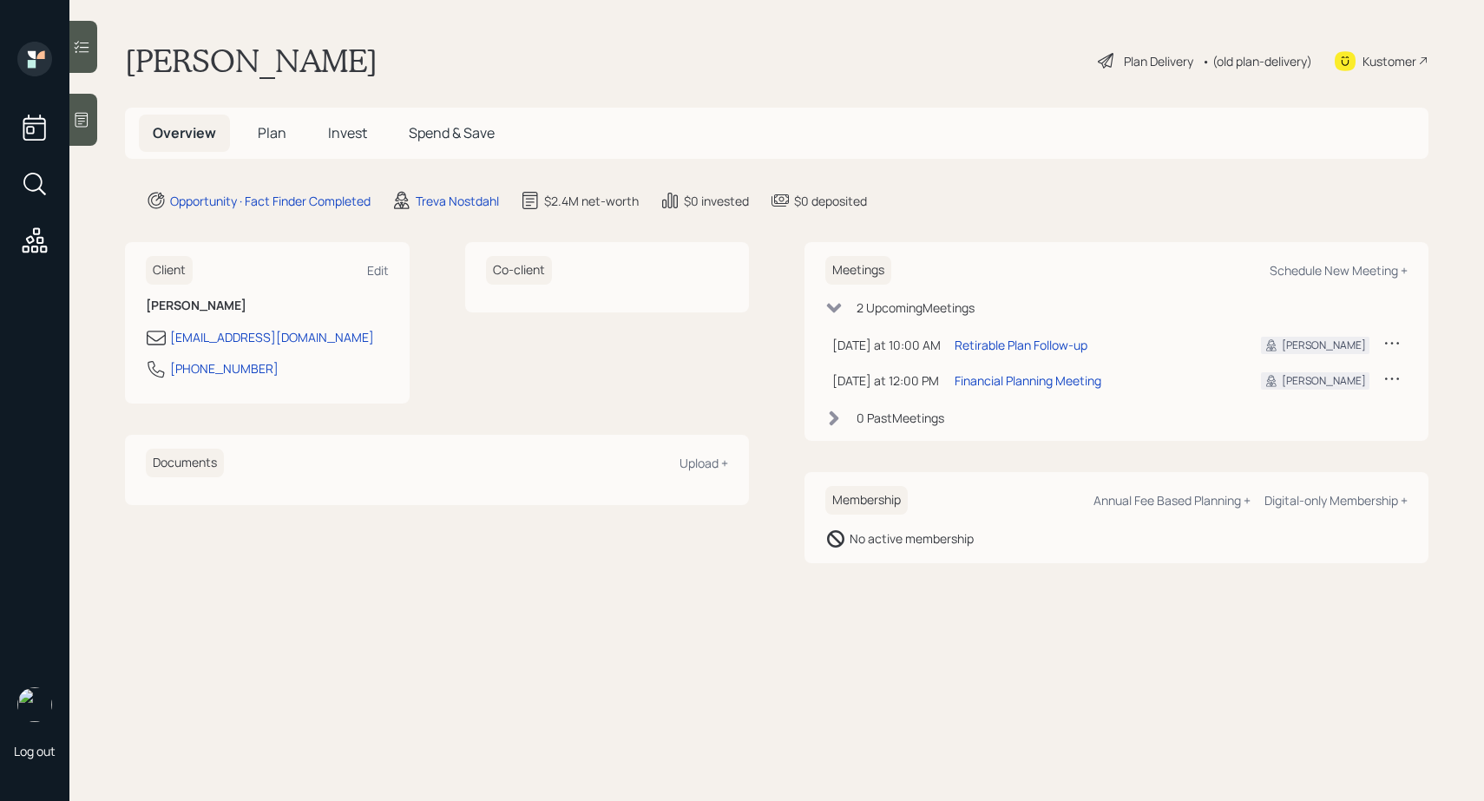 Image resolution: width=1484 pixels, height=801 pixels. What do you see at coordinates (591, 200) in the screenshot?
I see `div: $2.4M net-worth` at bounding box center [591, 200].